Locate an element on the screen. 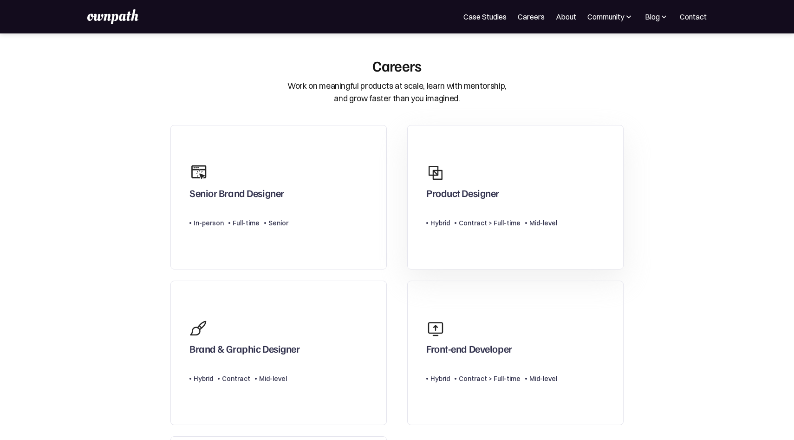  div: Brand & Graphic Designer is located at coordinates (244, 350).